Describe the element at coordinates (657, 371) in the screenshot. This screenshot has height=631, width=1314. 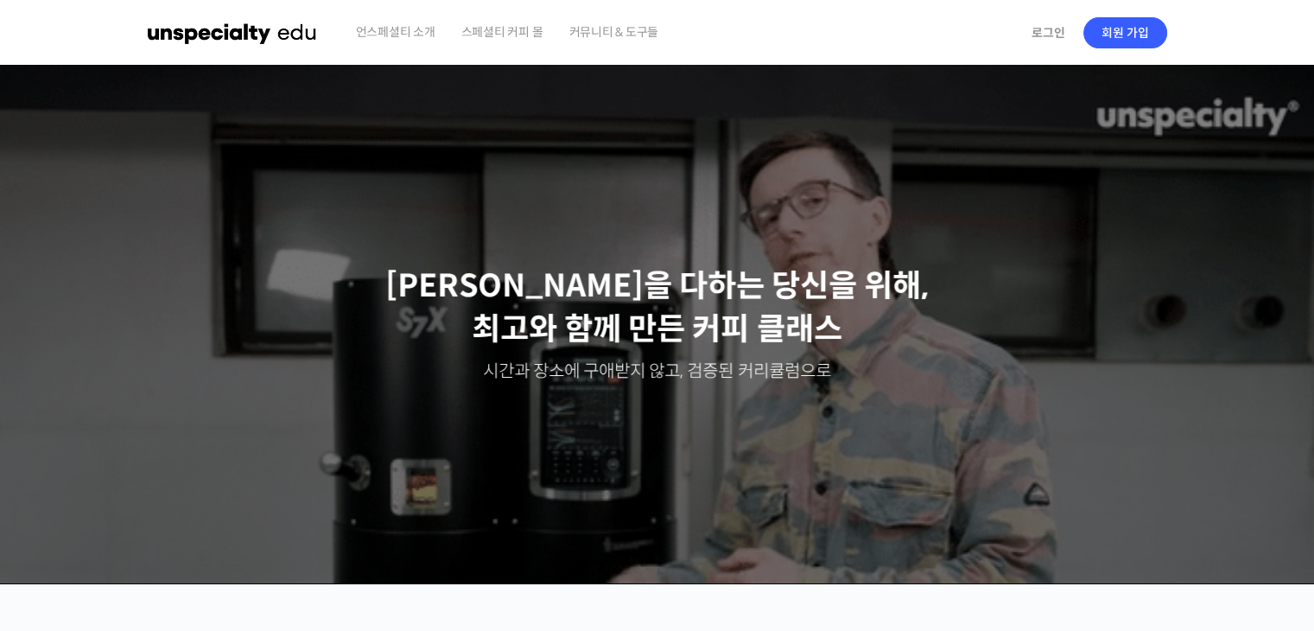
I see `p: 시간과 장소에 구애받지 않고, 검증된 커리큘럼으로` at that location.